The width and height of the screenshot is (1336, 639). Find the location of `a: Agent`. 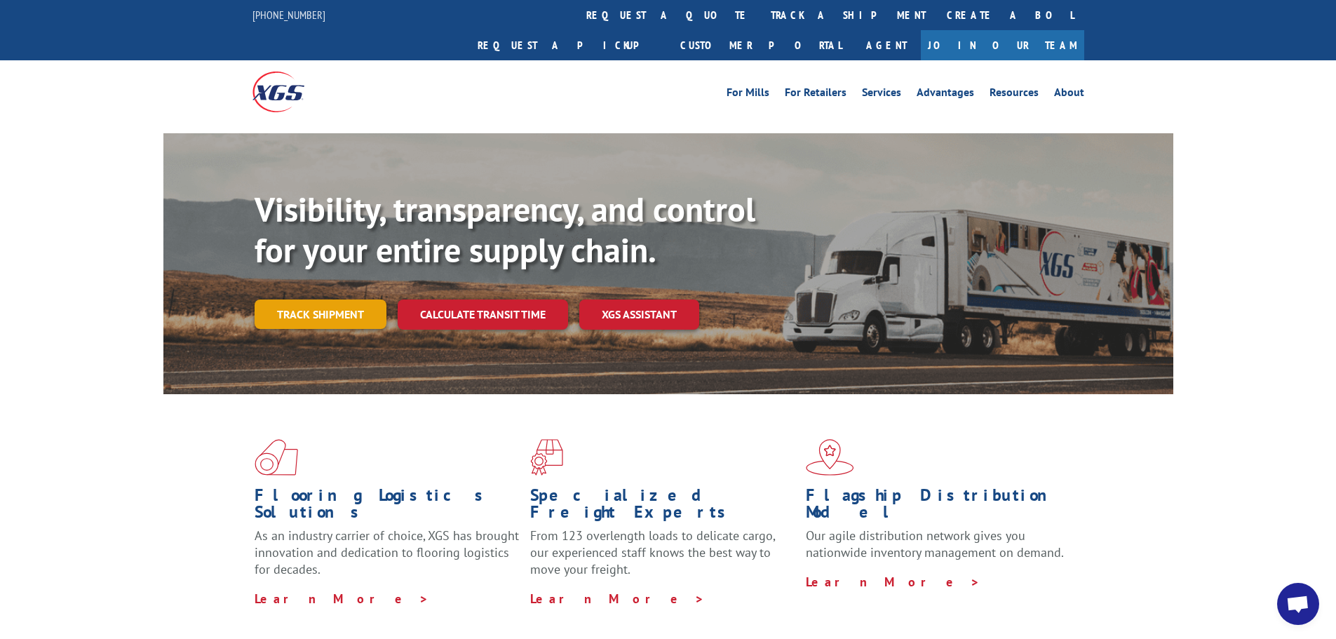

a: Agent is located at coordinates (887, 45).